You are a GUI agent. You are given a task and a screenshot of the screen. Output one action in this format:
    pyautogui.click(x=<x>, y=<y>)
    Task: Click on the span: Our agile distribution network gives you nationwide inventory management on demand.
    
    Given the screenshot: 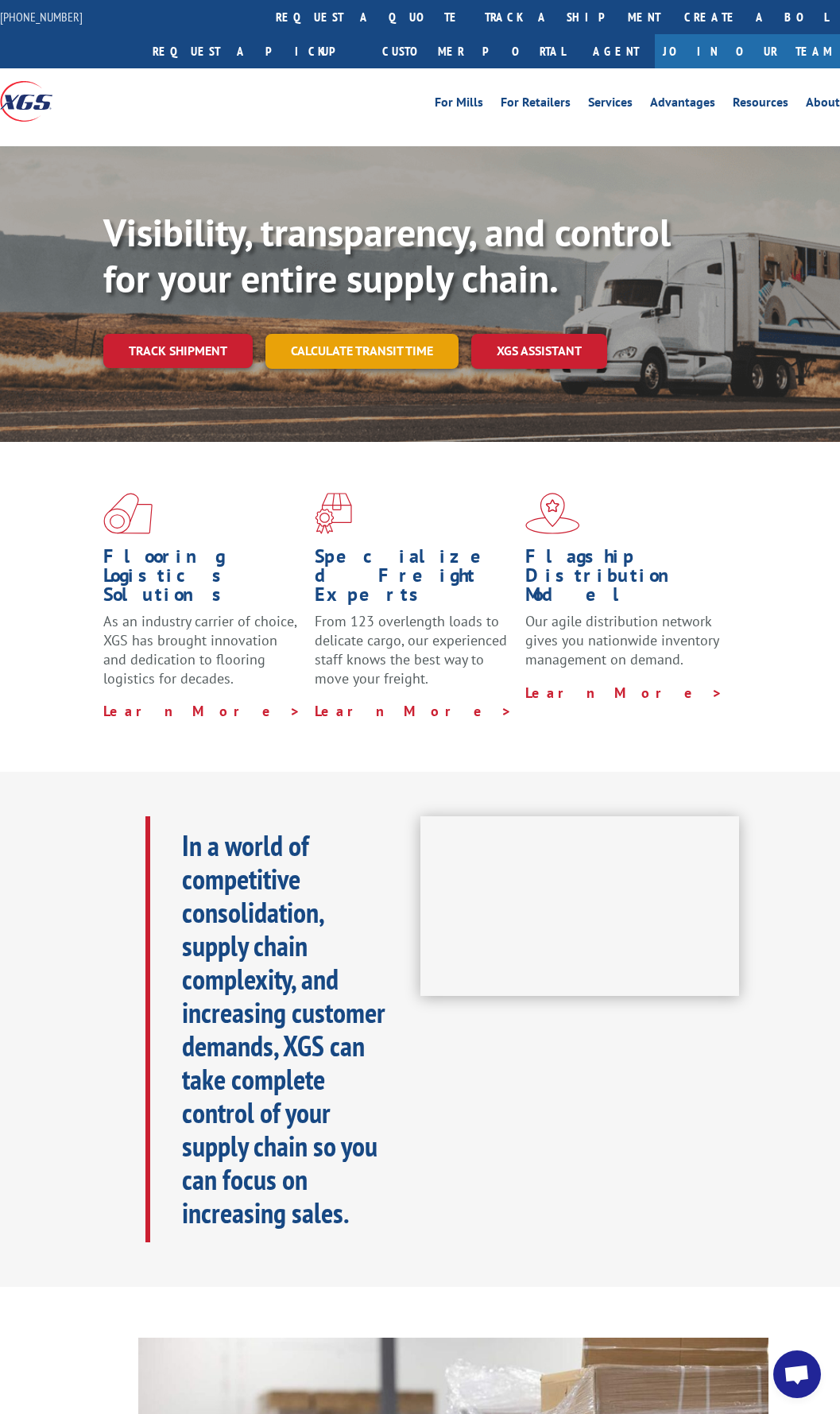 What is the action you would take?
    pyautogui.click(x=621, y=640)
    